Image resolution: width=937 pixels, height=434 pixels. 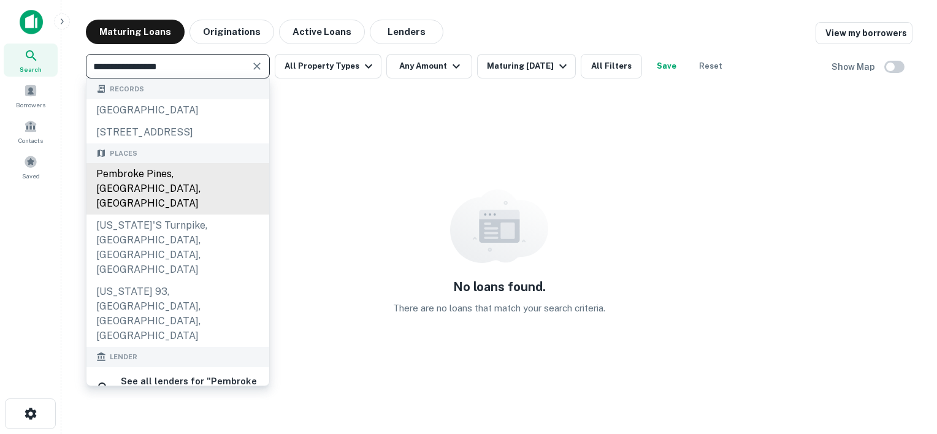 I want to click on button: Originations, so click(x=232, y=32).